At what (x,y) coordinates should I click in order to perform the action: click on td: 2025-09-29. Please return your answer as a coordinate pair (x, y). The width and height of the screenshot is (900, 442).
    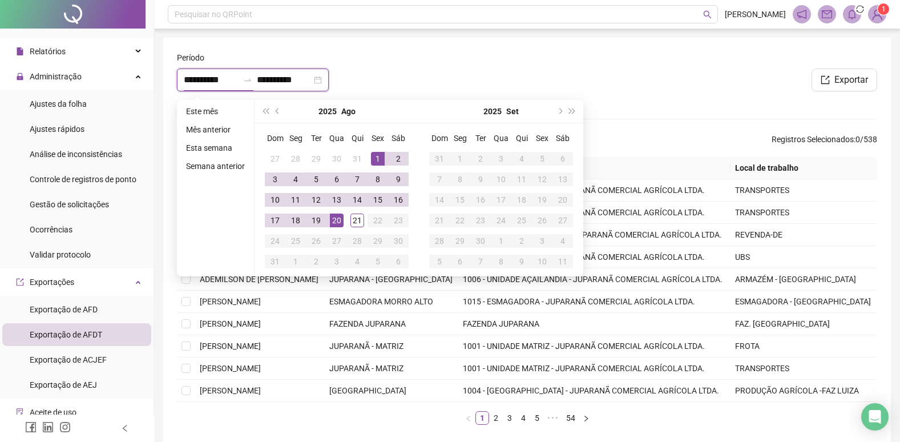
    Looking at the image, I should click on (460, 241).